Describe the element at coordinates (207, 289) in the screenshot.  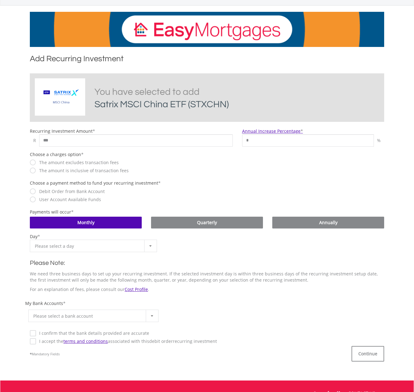
I see `p: For an explanation of fees, please consult our .` at that location.